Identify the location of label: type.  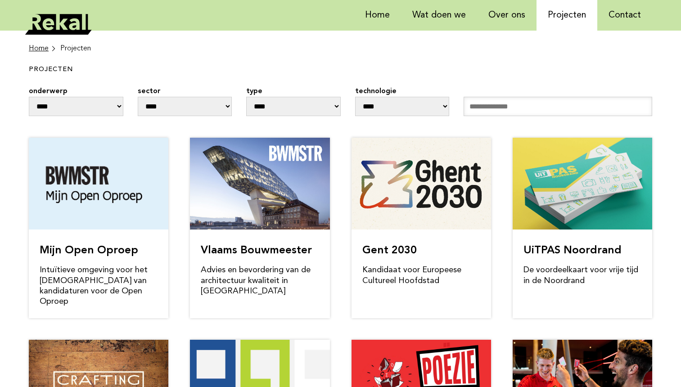
(294, 91).